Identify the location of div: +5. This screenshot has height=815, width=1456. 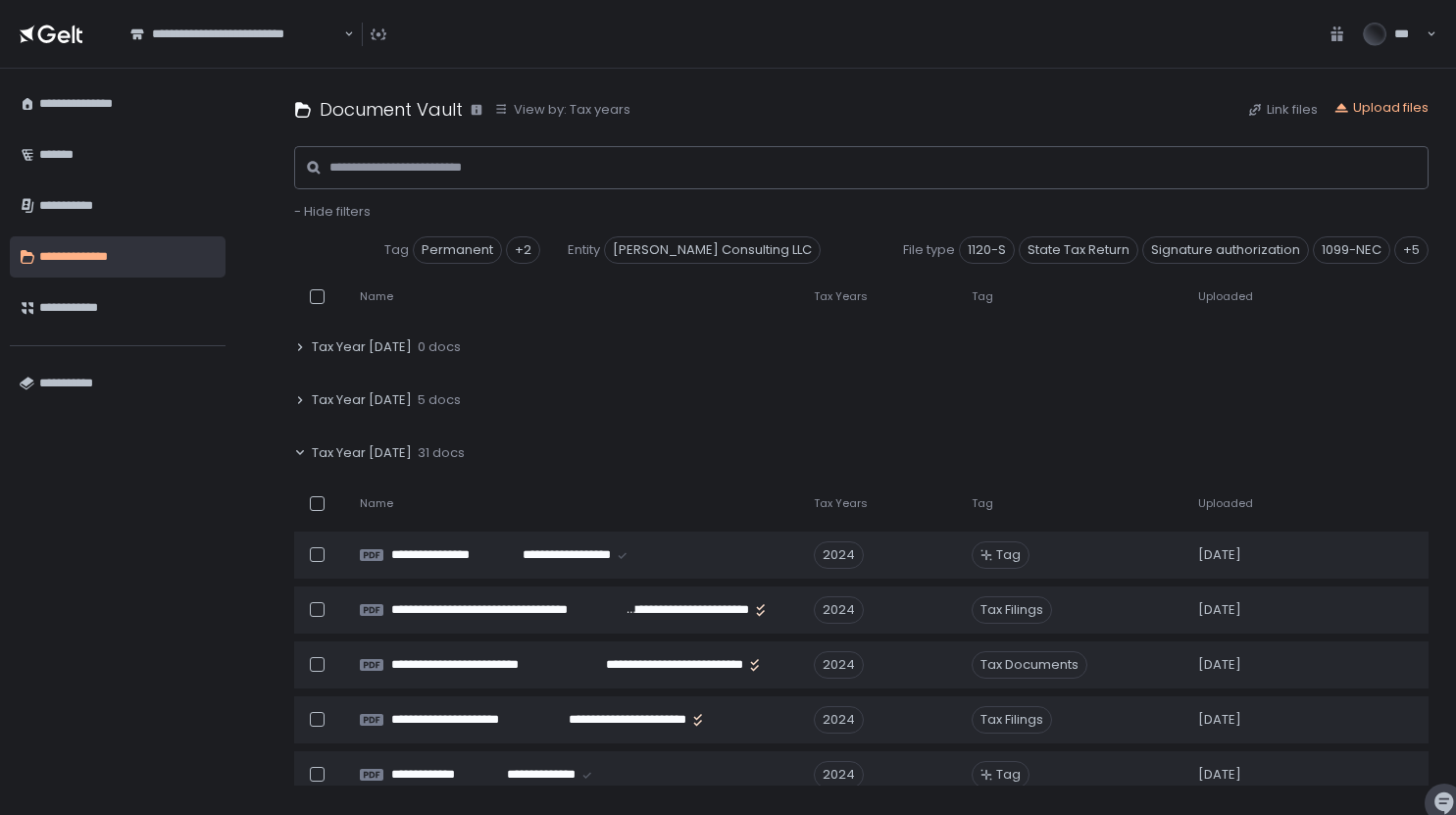
(1411, 250).